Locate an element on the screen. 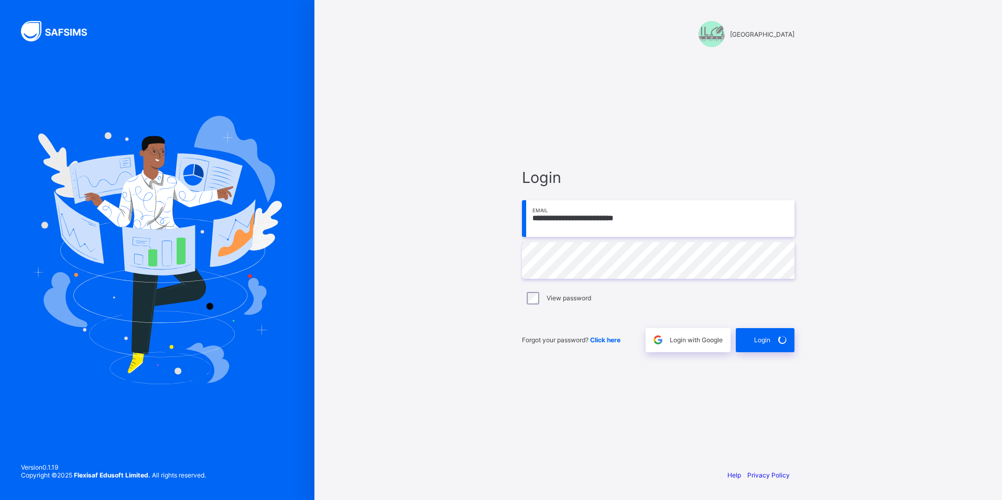 This screenshot has width=1002, height=500. span: Click here is located at coordinates (605, 339).